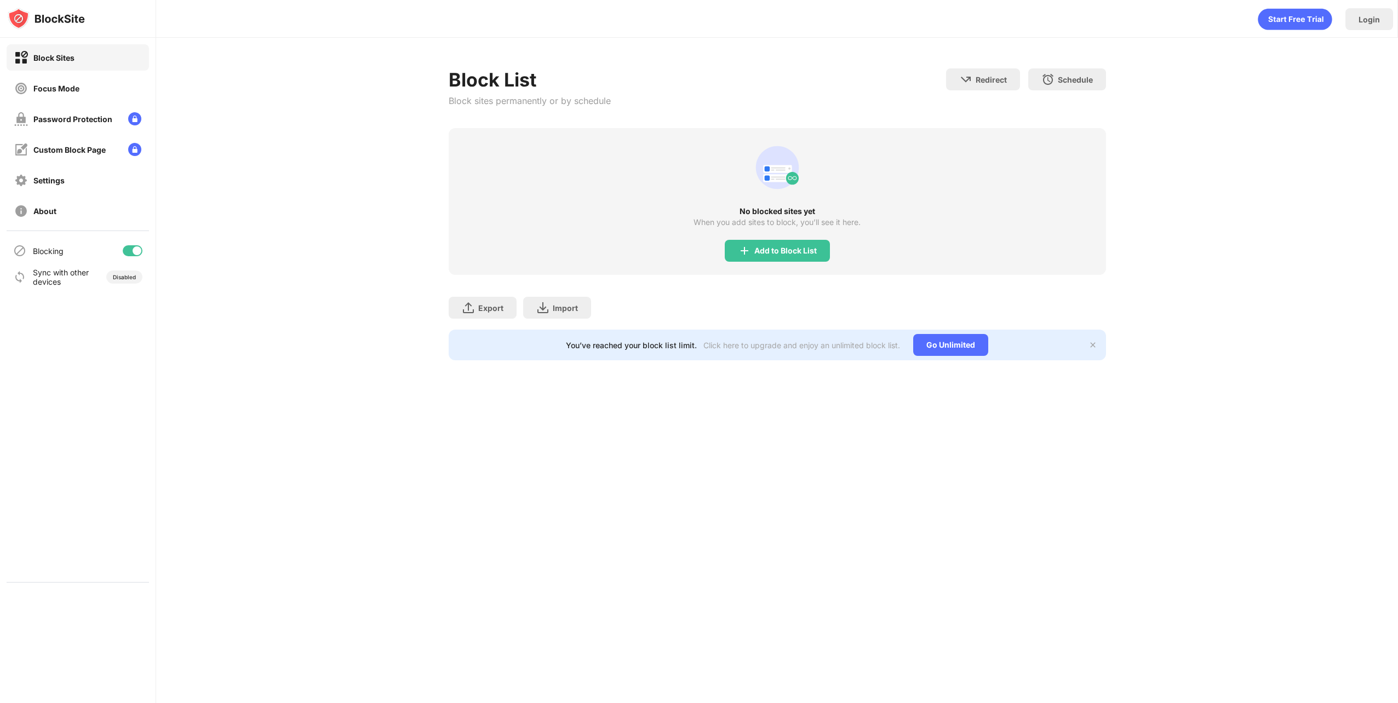 Image resolution: width=1398 pixels, height=703 pixels. Describe the element at coordinates (56, 88) in the screenshot. I see `div: Focus Mode` at that location.